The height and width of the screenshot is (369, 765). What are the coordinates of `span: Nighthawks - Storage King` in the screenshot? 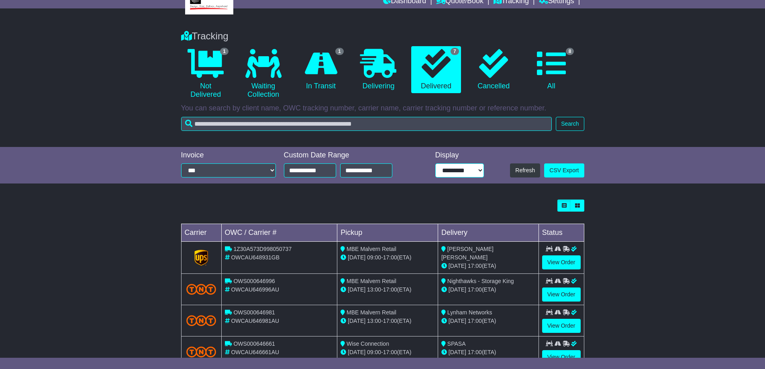 It's located at (481, 281).